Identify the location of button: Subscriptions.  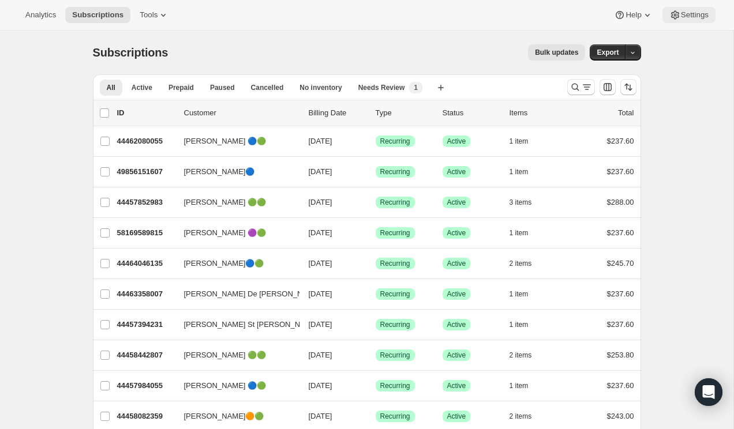
(98, 15).